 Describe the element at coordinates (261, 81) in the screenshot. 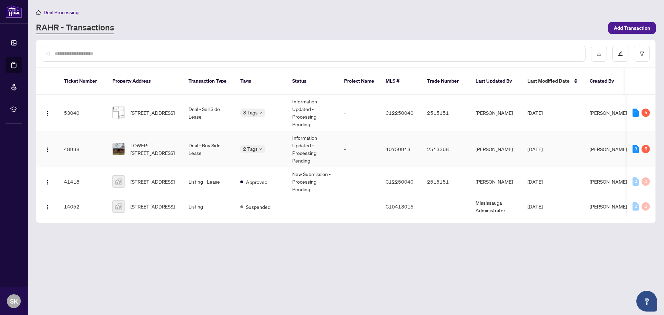

I see `th: Tags` at that location.